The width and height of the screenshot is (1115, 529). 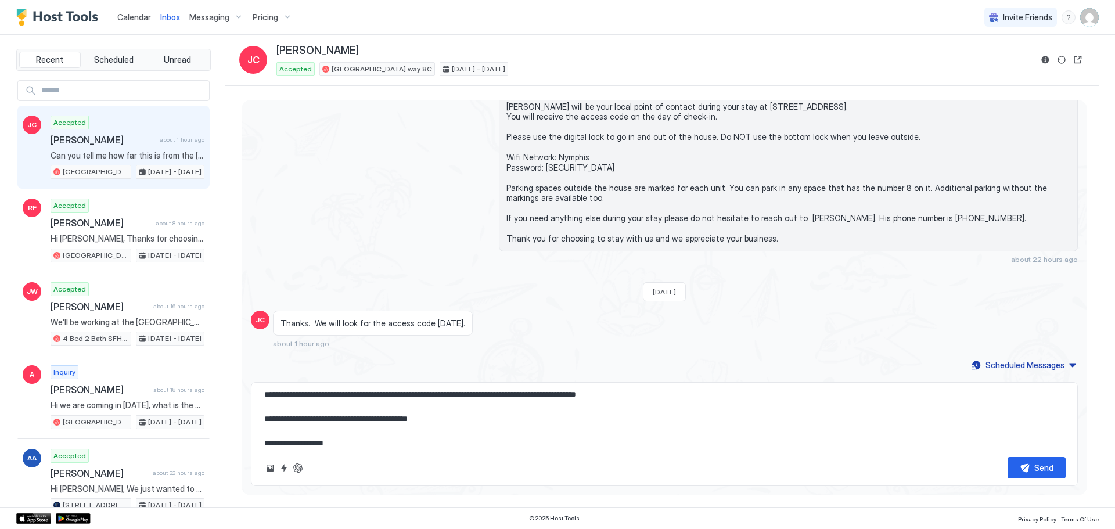 What do you see at coordinates (1044, 468) in the screenshot?
I see `div: Send` at bounding box center [1044, 468].